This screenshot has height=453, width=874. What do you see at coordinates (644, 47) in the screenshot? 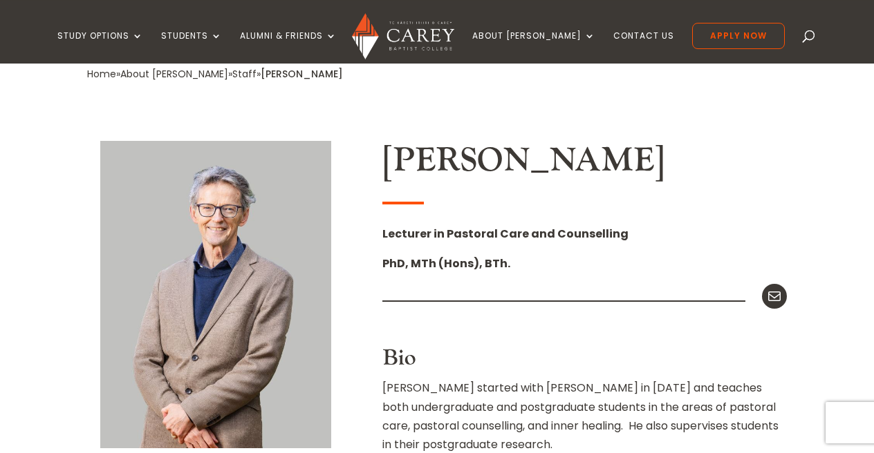
I see `a: Contact Us` at bounding box center [644, 47].